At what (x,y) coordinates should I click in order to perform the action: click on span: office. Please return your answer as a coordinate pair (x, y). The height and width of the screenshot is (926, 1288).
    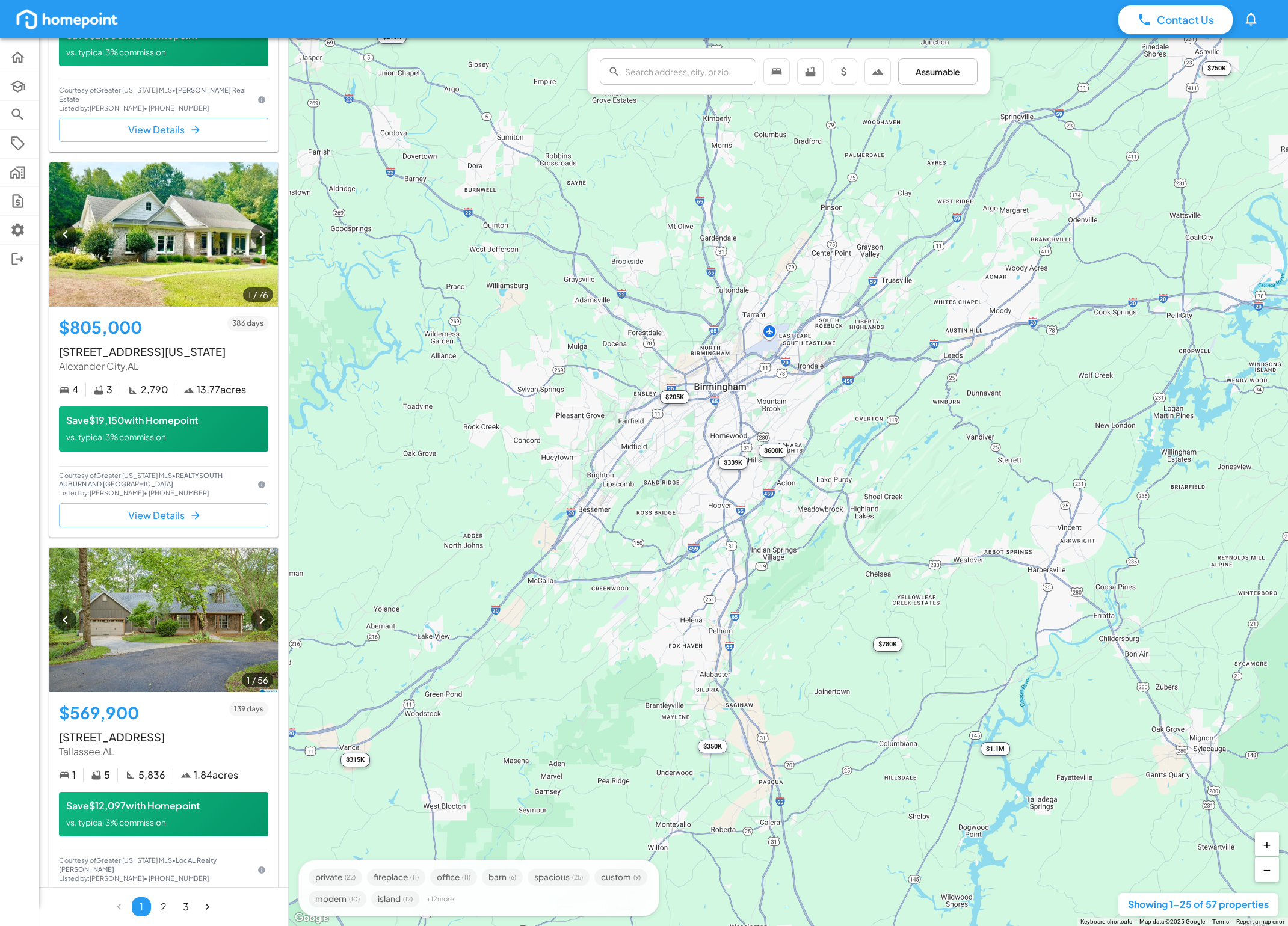
    Looking at the image, I should click on (448, 877).